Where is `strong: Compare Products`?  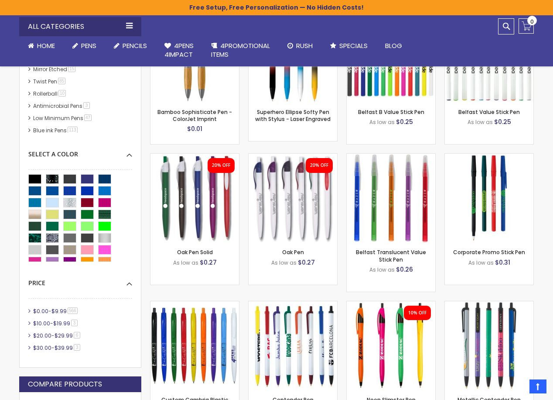
strong: Compare Products is located at coordinates (65, 384).